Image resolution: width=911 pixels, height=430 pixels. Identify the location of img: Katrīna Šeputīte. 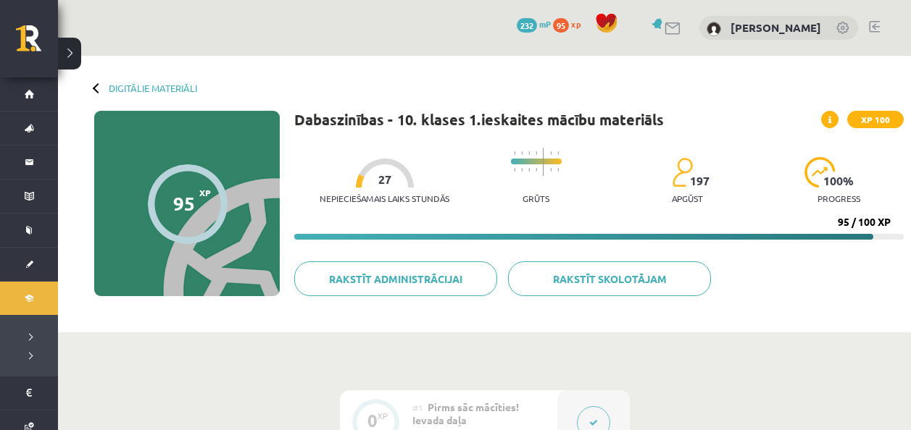
(714, 29).